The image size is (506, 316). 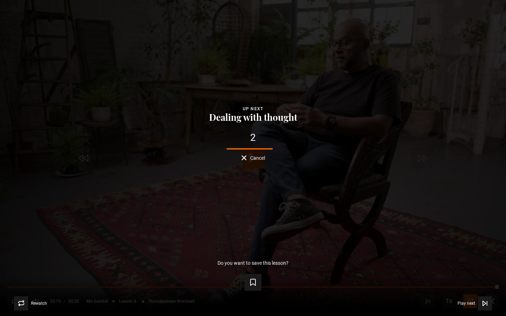 I want to click on span: Rewatch, so click(x=39, y=304).